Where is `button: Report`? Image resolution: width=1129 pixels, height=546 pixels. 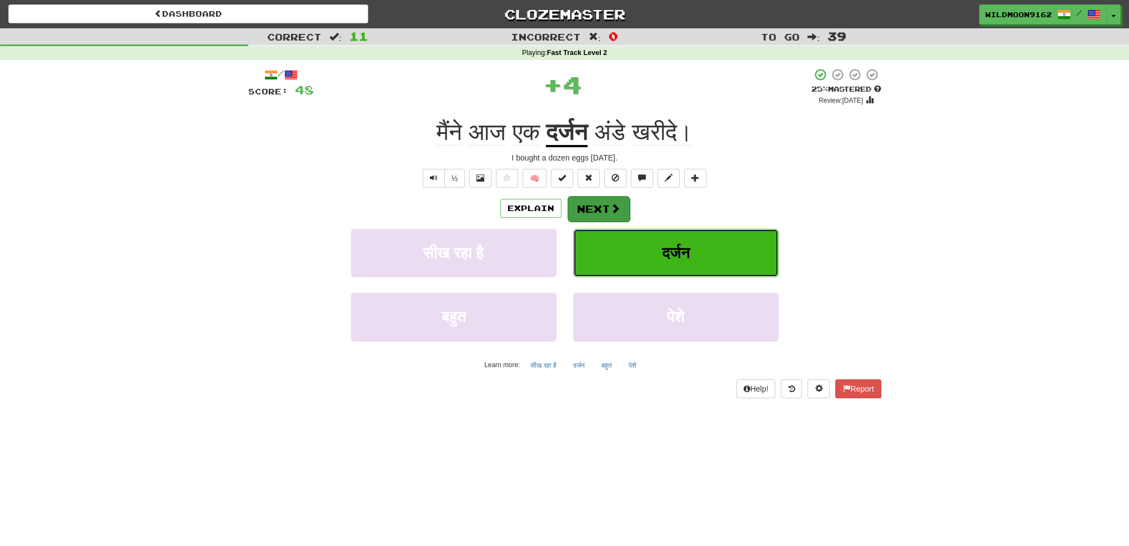 button: Report is located at coordinates (858, 389).